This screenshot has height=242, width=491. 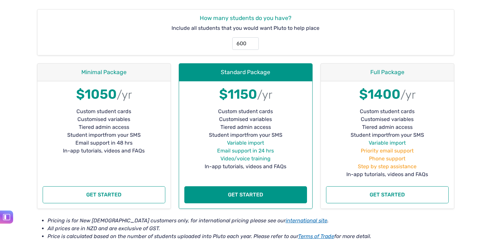 What do you see at coordinates (387, 72) in the screenshot?
I see `h4: Full Package` at bounding box center [387, 72].